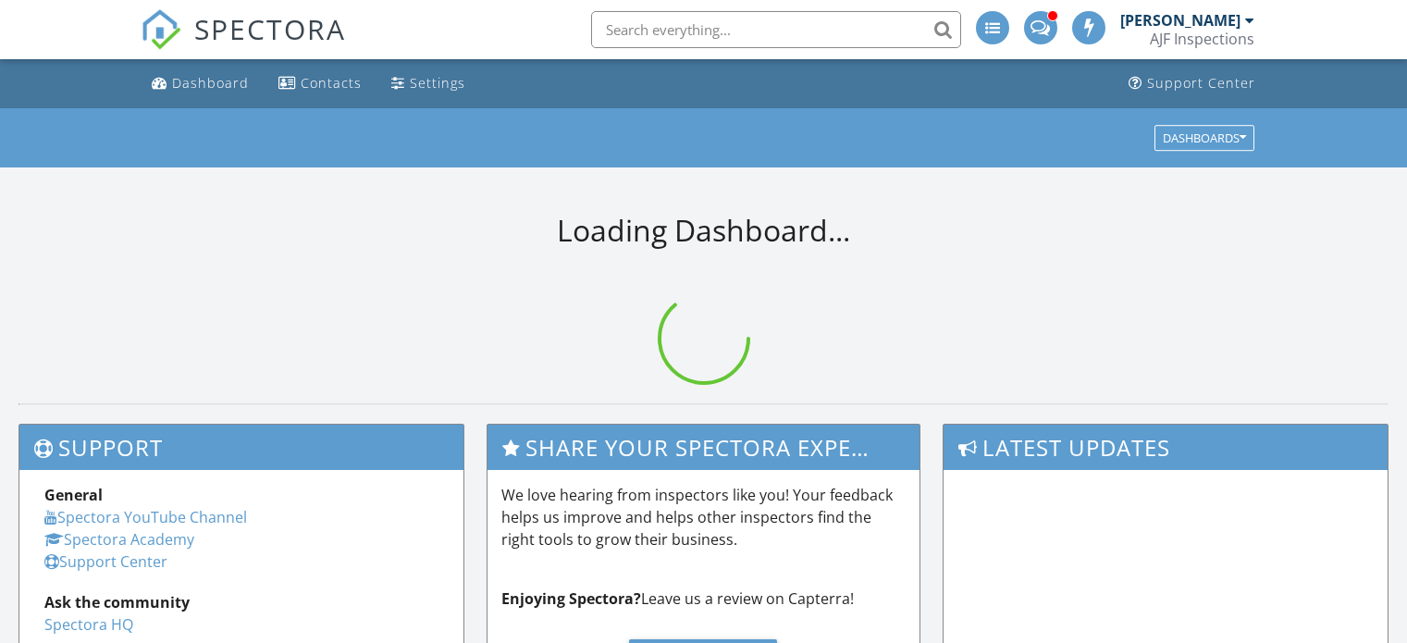 The image size is (1407, 643). What do you see at coordinates (145, 517) in the screenshot?
I see `a: Spectora YouTube Channel` at bounding box center [145, 517].